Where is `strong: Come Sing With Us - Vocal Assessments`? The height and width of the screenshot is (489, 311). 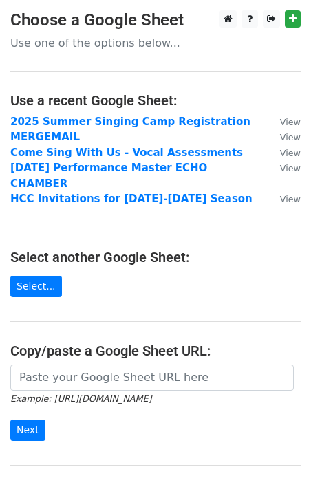 strong: Come Sing With Us - Vocal Assessments is located at coordinates (127, 153).